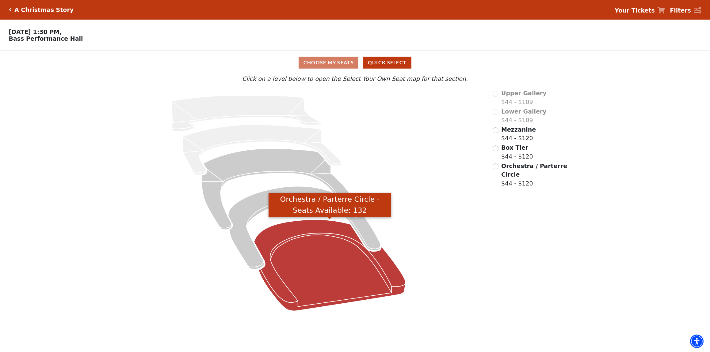 The image size is (710, 352). What do you see at coordinates (330, 205) in the screenshot?
I see `div: Orchestra / Parterre Circle - Seats Available: 132` at bounding box center [330, 205].